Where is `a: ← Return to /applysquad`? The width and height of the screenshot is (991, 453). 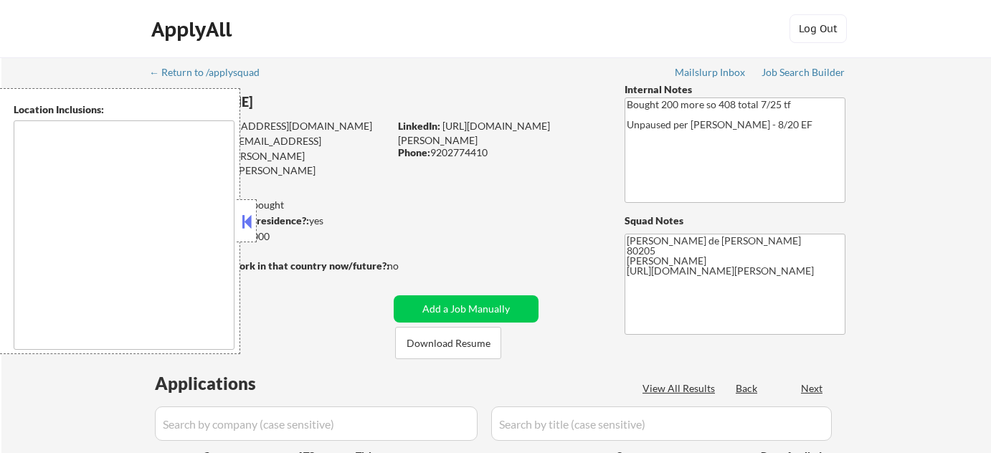
a: ← Return to /applysquad is located at coordinates (211, 74).